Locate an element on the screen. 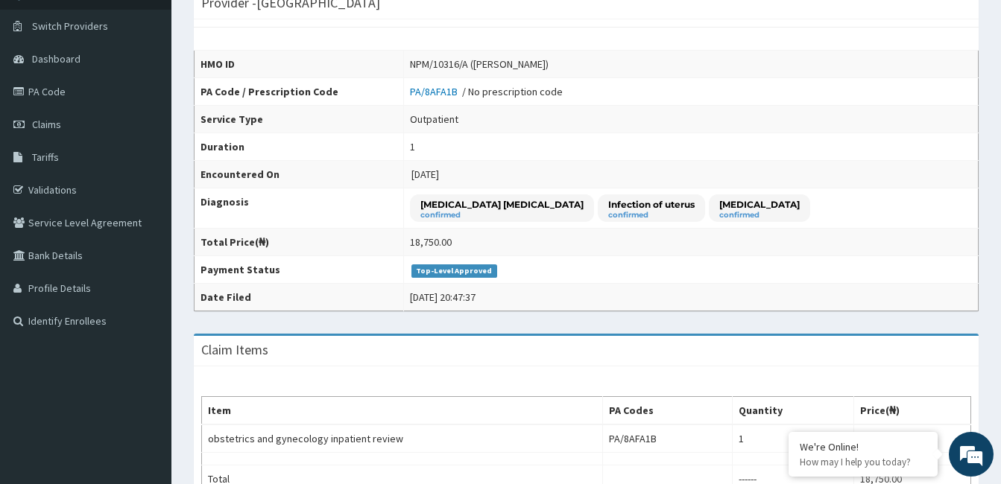  p: How may I help you today? is located at coordinates (863, 462).